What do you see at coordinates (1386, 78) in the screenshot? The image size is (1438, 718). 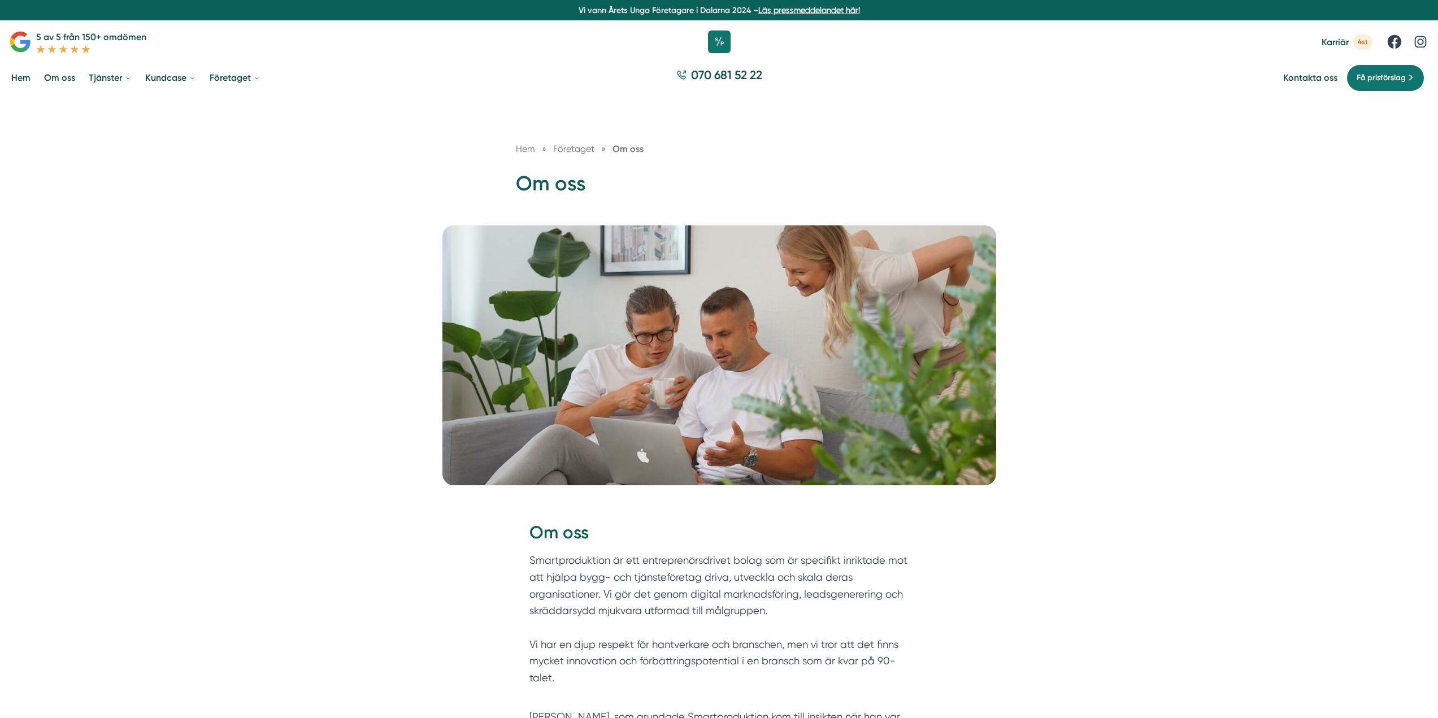 I see `a: Få prisförslag` at bounding box center [1386, 78].